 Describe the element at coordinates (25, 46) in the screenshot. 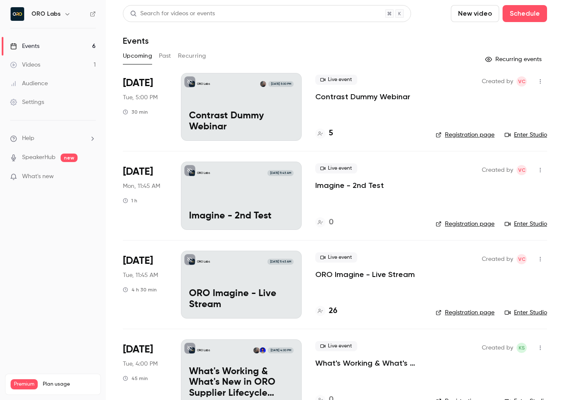

I see `div: Events` at that location.